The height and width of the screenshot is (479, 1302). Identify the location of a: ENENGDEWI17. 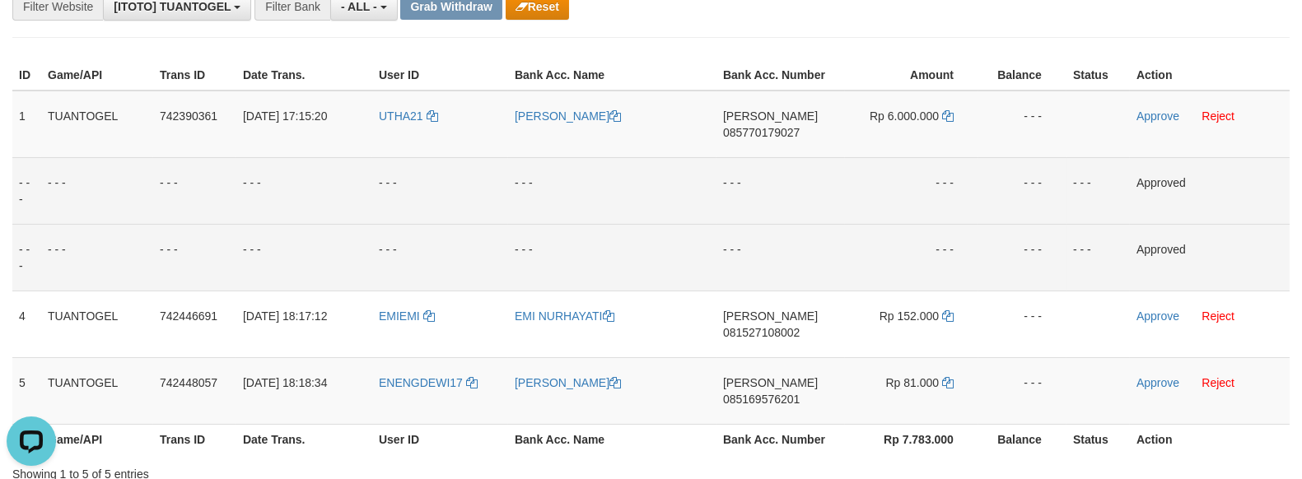
(428, 383).